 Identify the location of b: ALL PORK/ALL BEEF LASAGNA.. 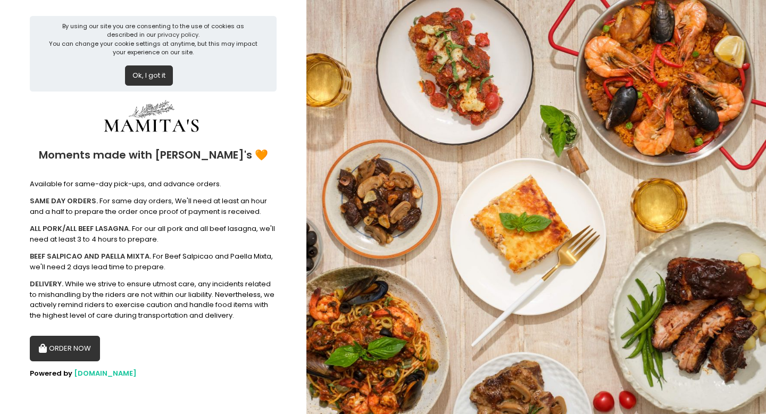
(80, 228).